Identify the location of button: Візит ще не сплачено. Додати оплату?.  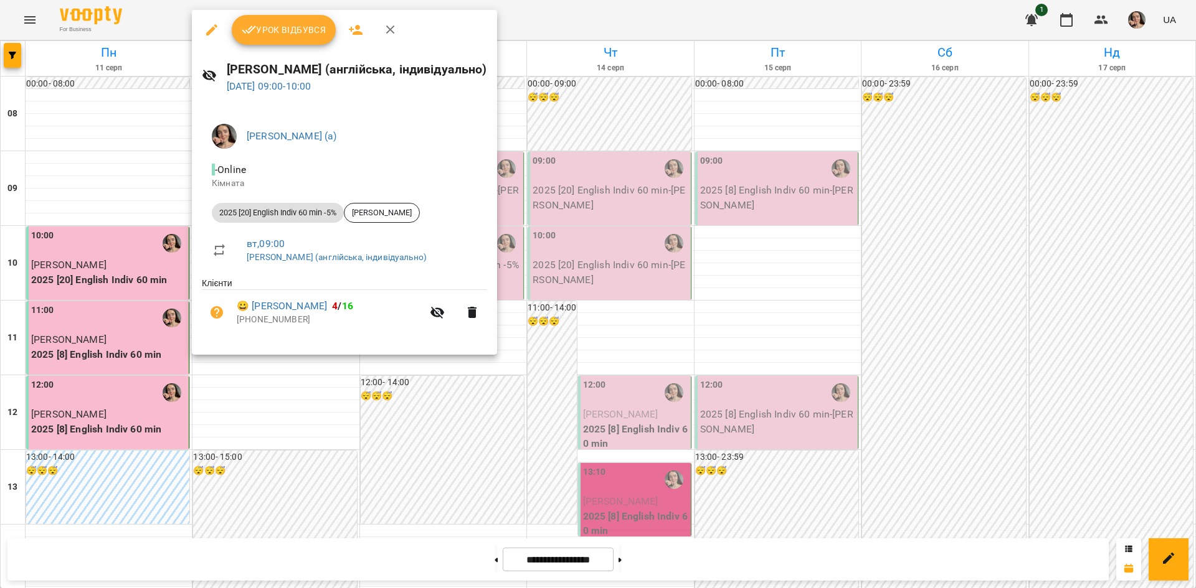
(217, 313).